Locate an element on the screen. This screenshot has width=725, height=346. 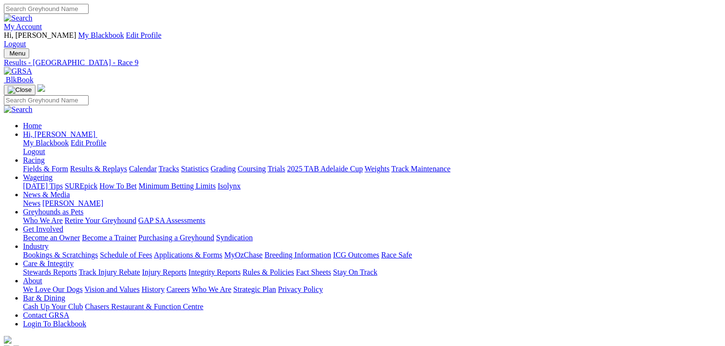
a: Results & Replays is located at coordinates (98, 169).